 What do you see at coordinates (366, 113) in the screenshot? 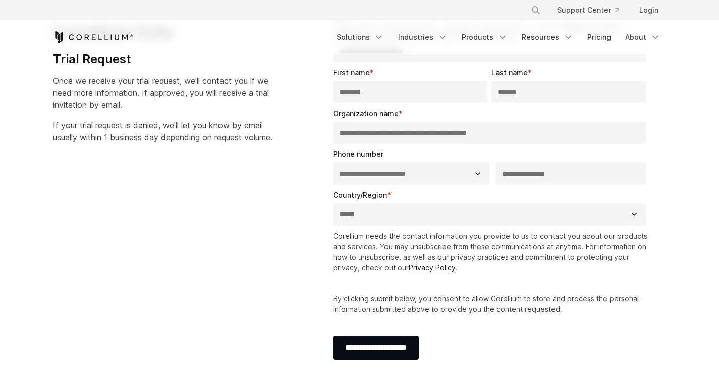
I see `span: Organization name` at bounding box center [366, 113].